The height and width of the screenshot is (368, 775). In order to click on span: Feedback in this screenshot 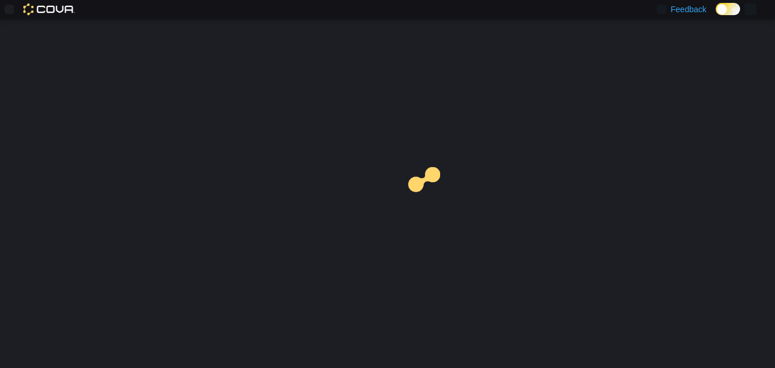, I will do `click(689, 9)`.